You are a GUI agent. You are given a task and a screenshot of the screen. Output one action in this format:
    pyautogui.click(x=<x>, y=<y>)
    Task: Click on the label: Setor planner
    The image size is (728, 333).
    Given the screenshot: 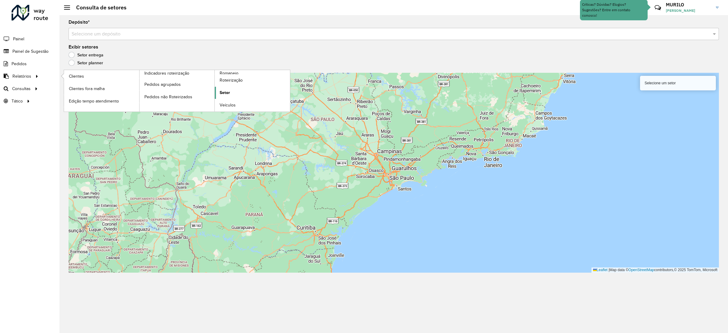 What is the action you would take?
    pyautogui.click(x=86, y=63)
    